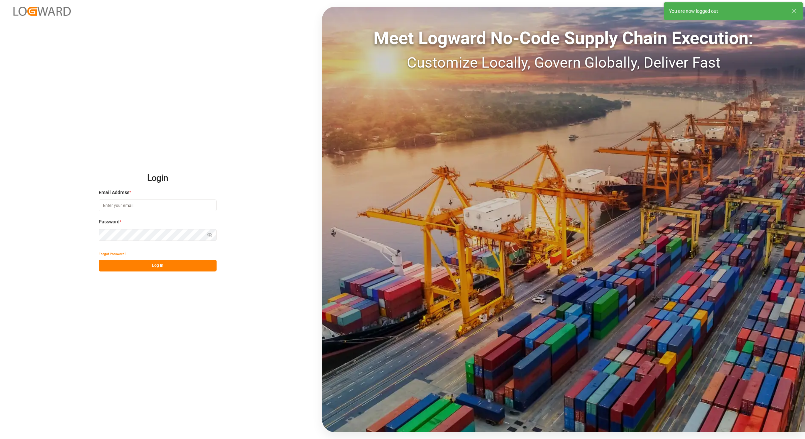  Describe the element at coordinates (563, 38) in the screenshot. I see `div: Meet Logward No-Code Supply Chain Execution:` at that location.